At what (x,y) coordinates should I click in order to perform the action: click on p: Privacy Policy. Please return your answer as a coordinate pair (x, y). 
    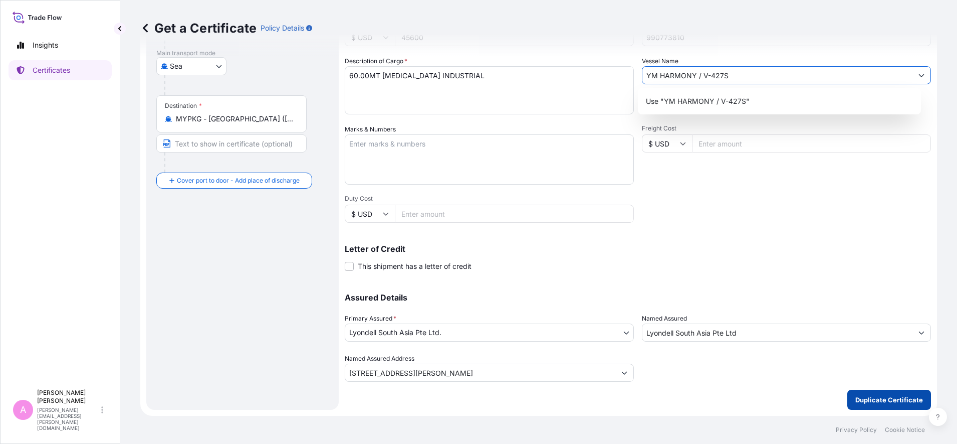
    Looking at the image, I should click on (856, 429).